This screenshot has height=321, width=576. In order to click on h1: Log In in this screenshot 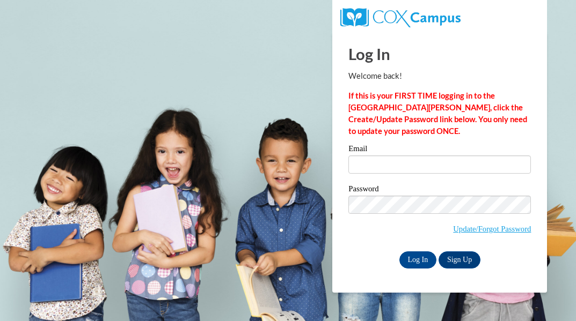, I will do `click(439, 54)`.